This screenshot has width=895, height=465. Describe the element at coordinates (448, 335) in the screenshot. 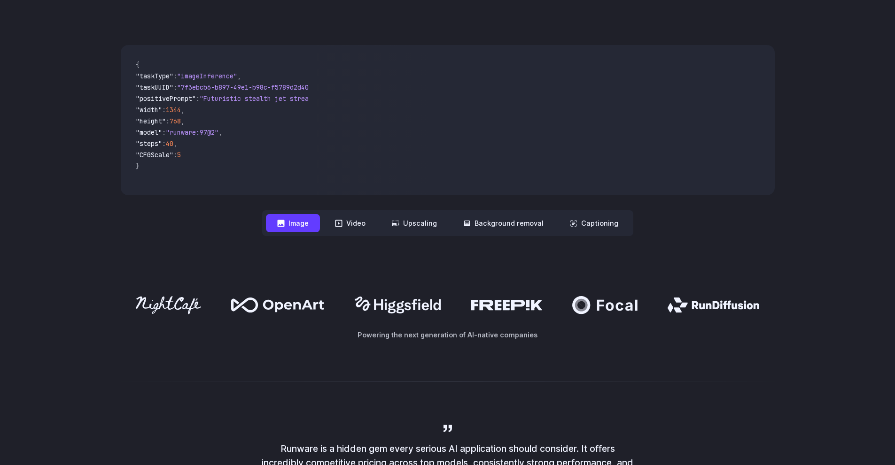

I see `p: Powering the next generation of AI-native companies` at that location.